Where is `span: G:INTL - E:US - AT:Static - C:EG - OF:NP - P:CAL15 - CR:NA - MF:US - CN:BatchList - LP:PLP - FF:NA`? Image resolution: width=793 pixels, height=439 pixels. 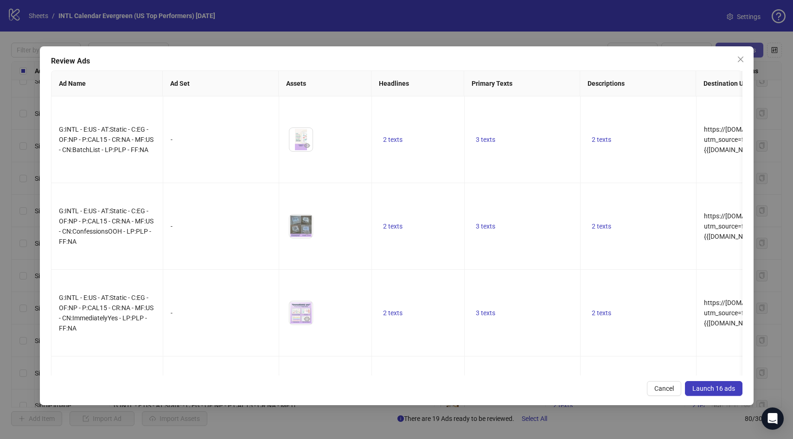
span: G:INTL - E:US - AT:Static - C:EG - OF:NP - P:CAL15 - CR:NA - MF:US - CN:BatchList - LP:PLP - FF:NA is located at coordinates (106, 140).